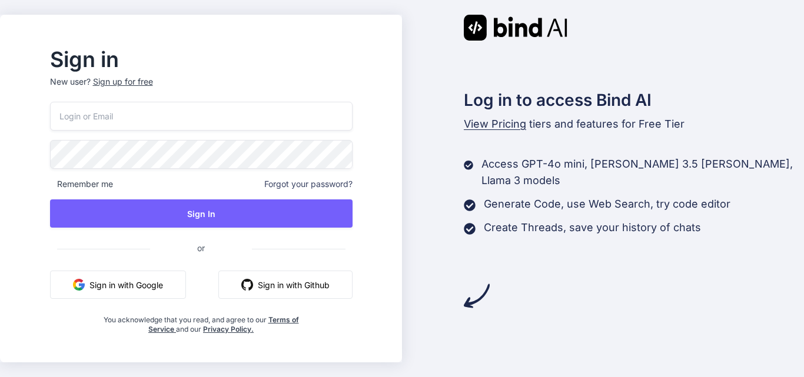 Image resolution: width=804 pixels, height=377 pixels. Describe the element at coordinates (201, 248) in the screenshot. I see `span: or` at that location.